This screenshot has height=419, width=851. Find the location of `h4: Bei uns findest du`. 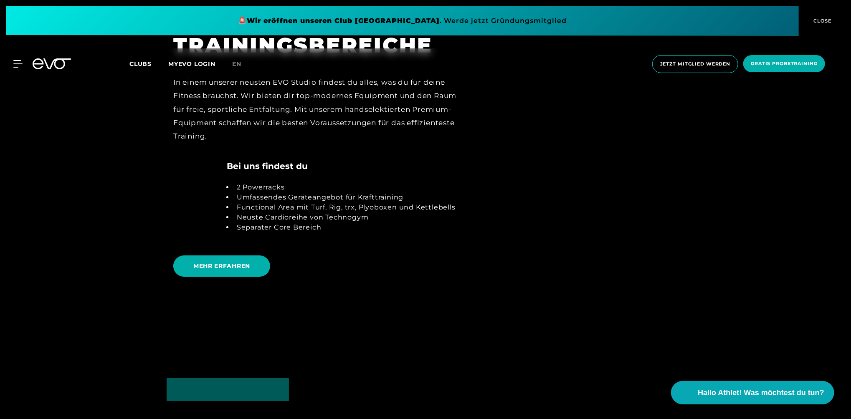

h4: Bei uns findest du is located at coordinates (267, 166).